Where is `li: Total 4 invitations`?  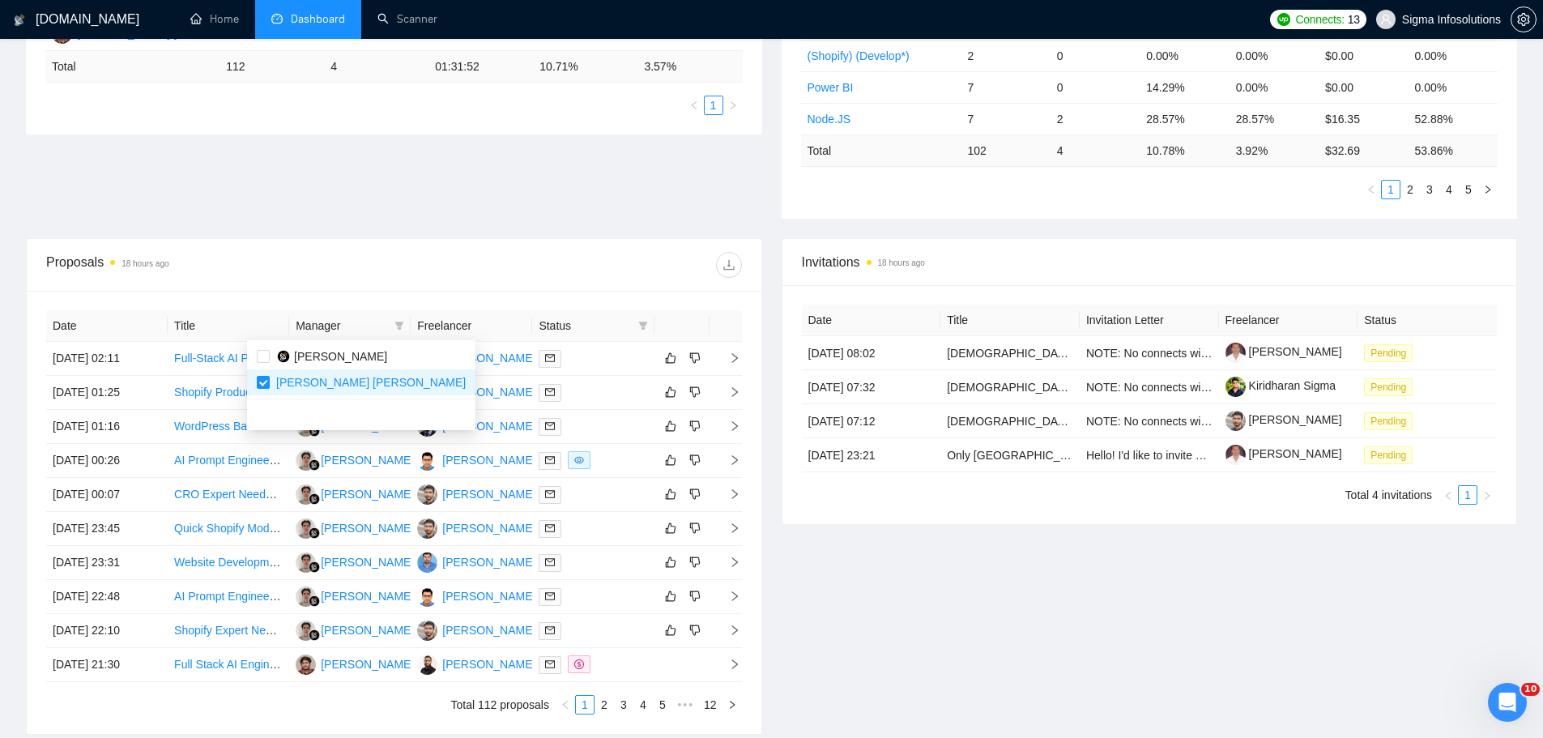
li: Total 4 invitations is located at coordinates (1388, 495).